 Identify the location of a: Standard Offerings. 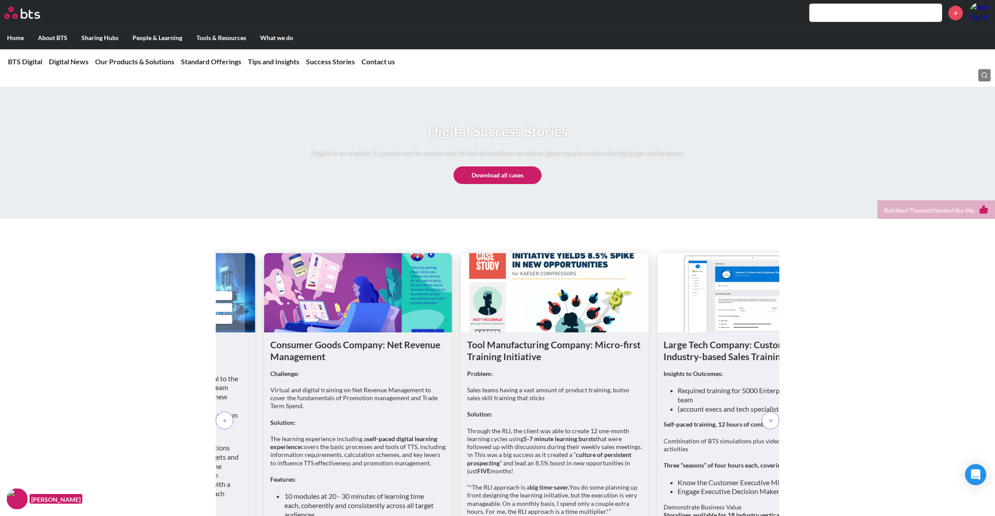
(211, 61).